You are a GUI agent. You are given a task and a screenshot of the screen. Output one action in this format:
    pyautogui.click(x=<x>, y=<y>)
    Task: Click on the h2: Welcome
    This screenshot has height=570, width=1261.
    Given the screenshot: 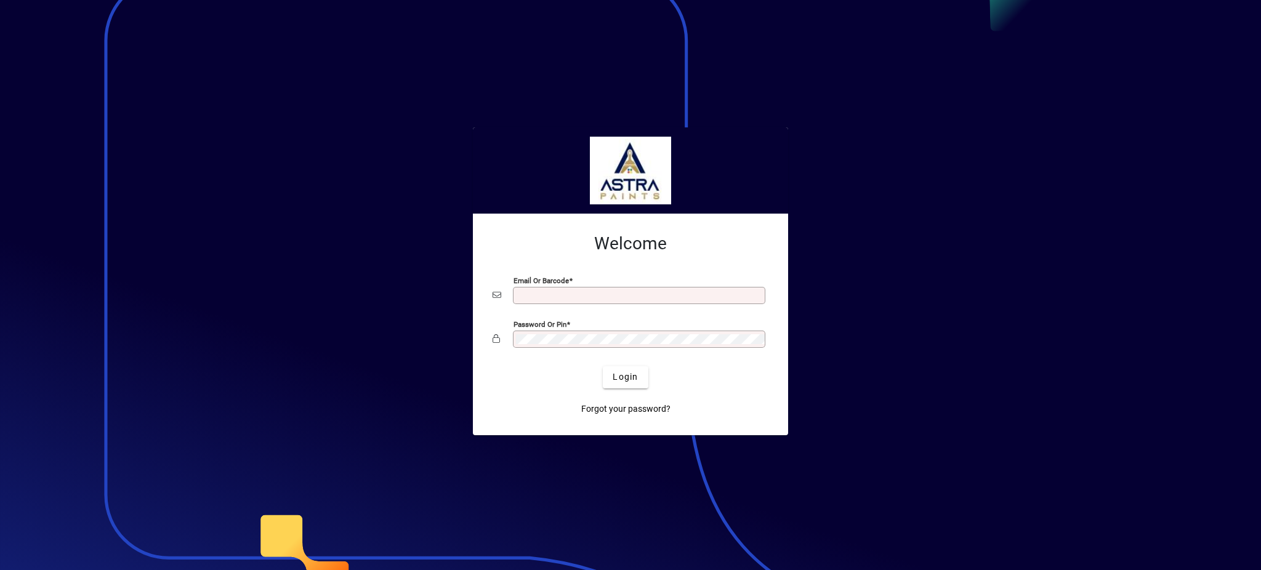 What is the action you would take?
    pyautogui.click(x=631, y=244)
    